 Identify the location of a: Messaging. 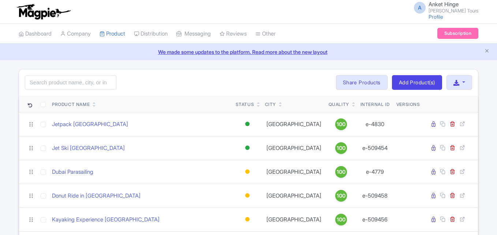
(194, 34).